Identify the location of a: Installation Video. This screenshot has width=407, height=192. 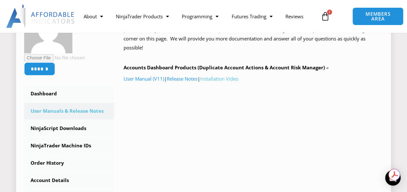
(219, 79).